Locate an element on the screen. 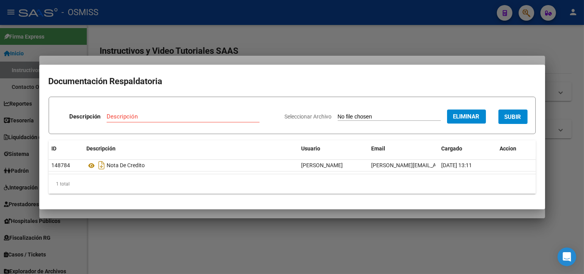 The width and height of the screenshot is (584, 274). datatable-header-cell: Email is located at coordinates (404, 148).